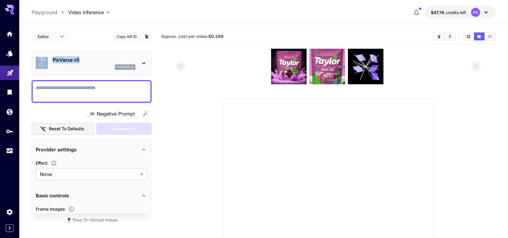  Describe the element at coordinates (10, 53) in the screenshot. I see `div: Models` at that location.